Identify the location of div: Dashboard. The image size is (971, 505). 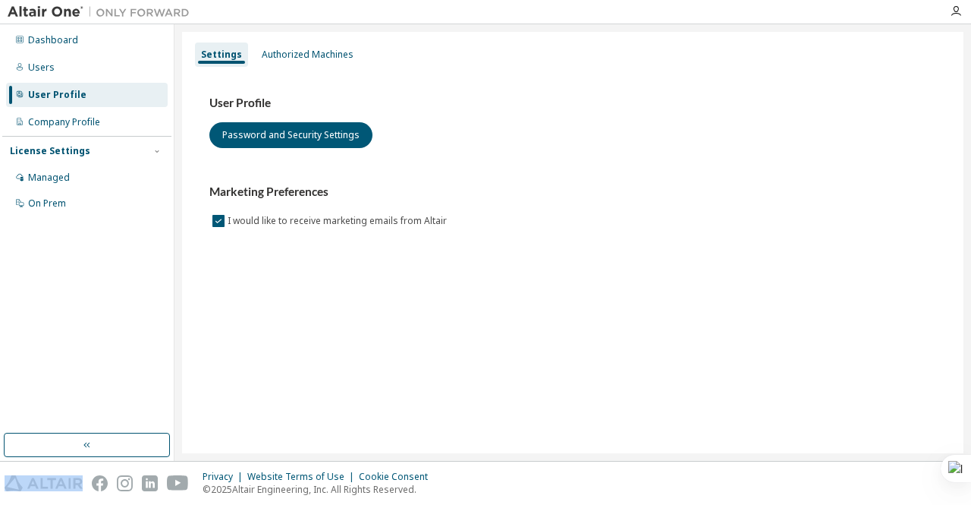
(53, 40).